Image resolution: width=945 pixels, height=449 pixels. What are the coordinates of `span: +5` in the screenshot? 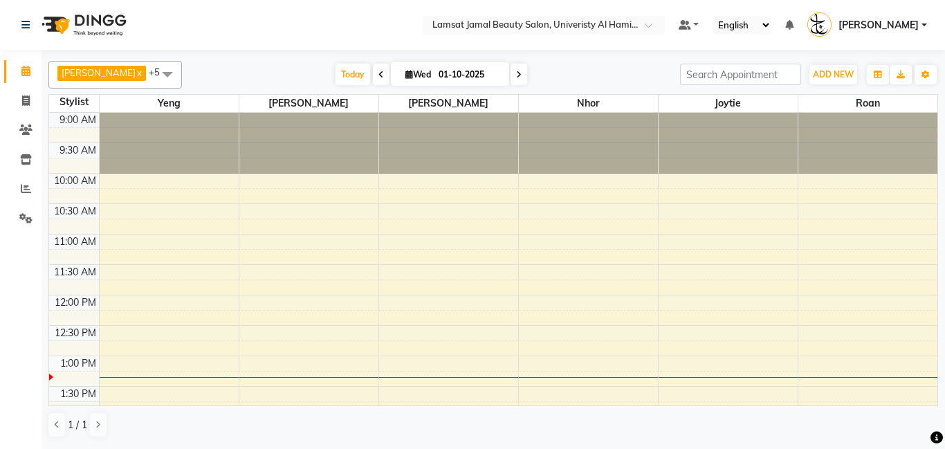 It's located at (159, 72).